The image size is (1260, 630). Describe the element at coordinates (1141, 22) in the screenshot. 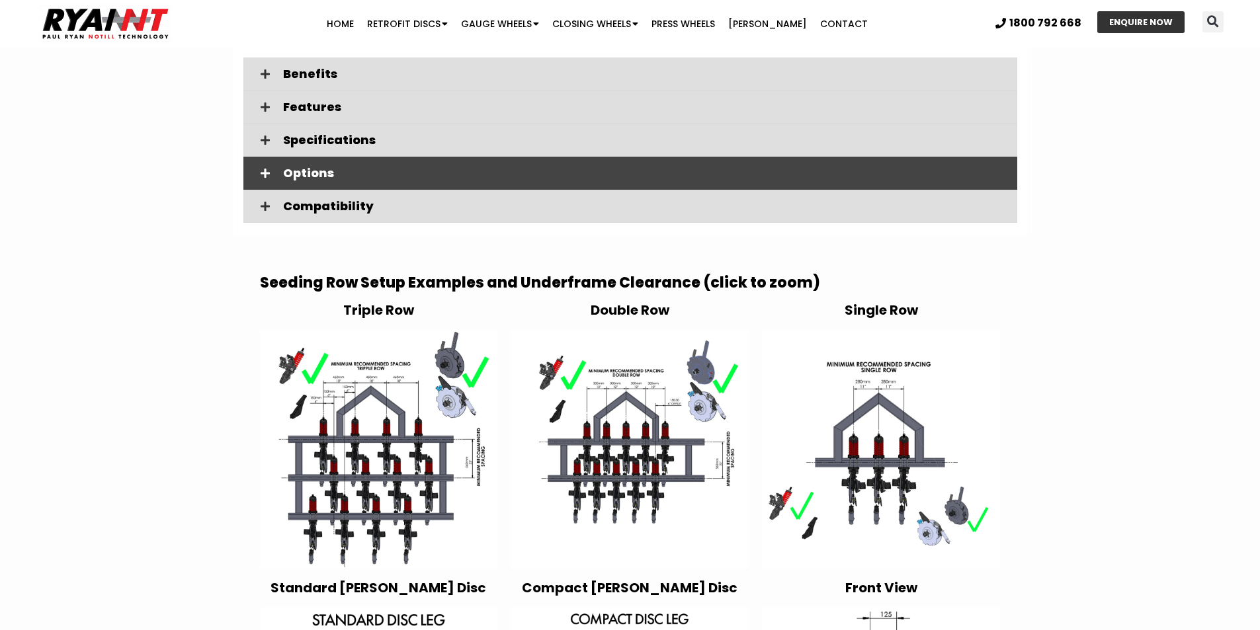

I see `span: ENQUIRE NOW` at that location.